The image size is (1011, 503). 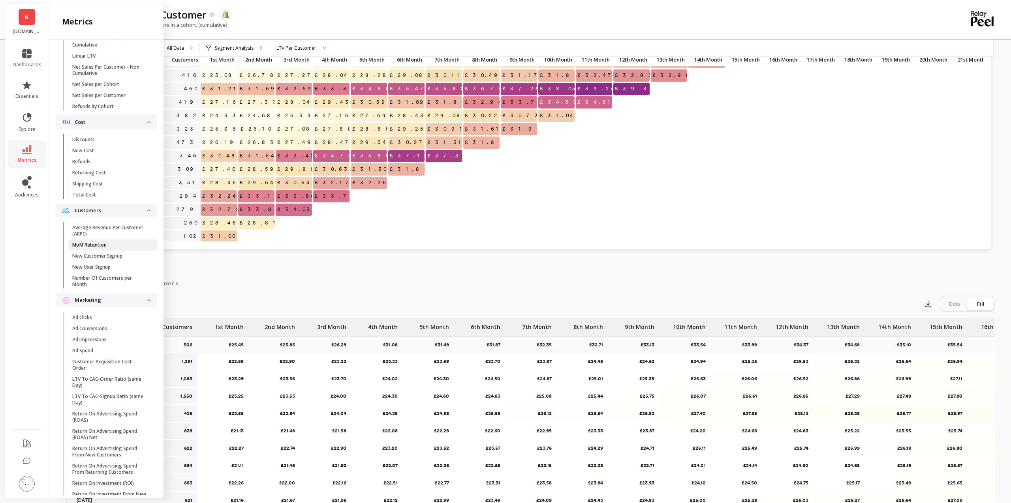 What do you see at coordinates (188, 116) in the screenshot?
I see `a: 382` at bounding box center [188, 116].